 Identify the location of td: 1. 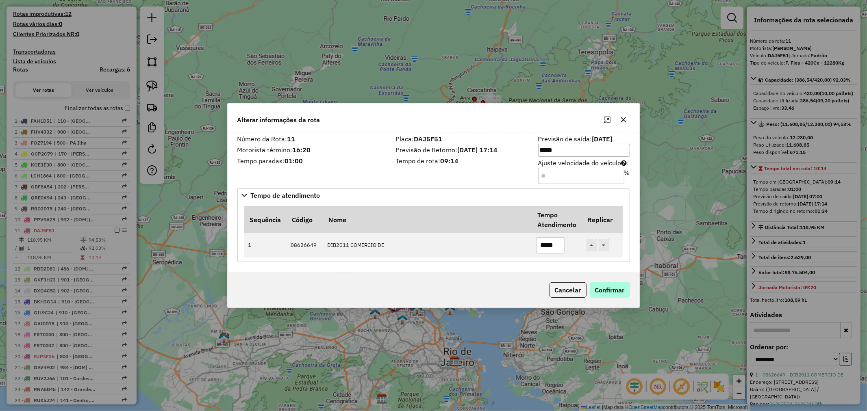
(265, 246).